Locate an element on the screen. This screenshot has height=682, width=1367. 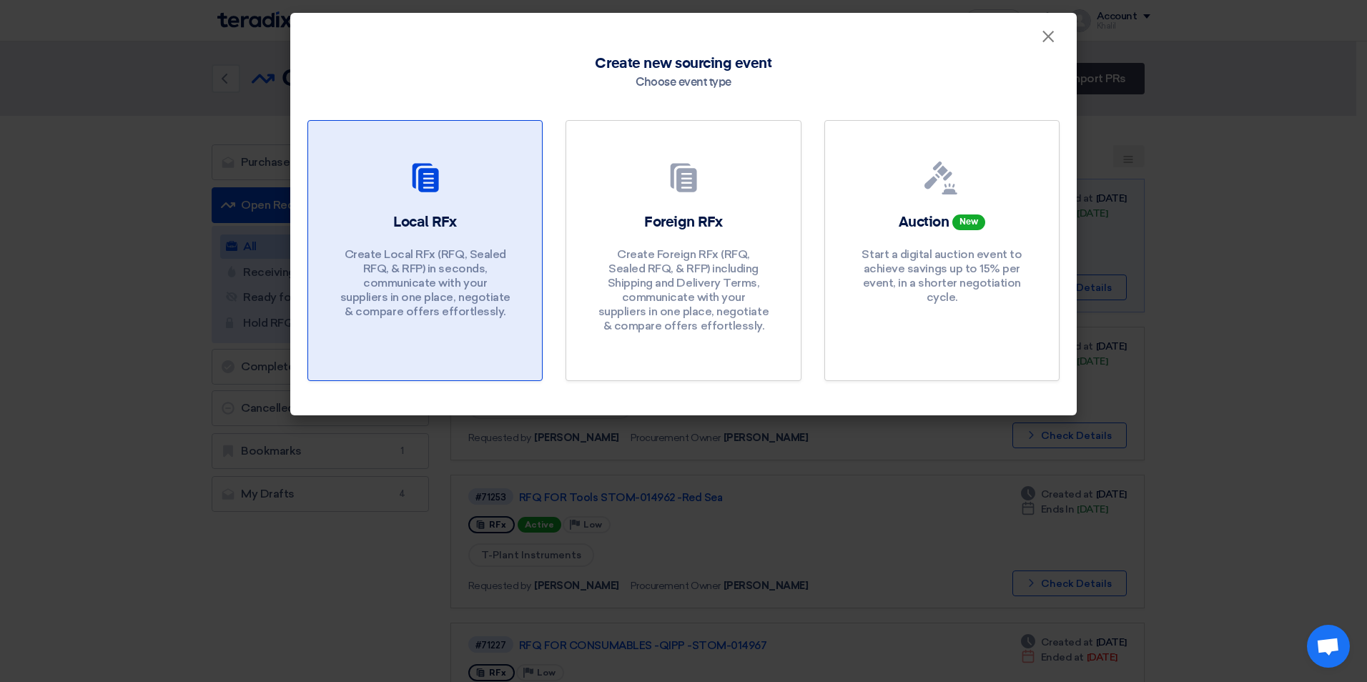
h2: Local RFx is located at coordinates (425, 222).